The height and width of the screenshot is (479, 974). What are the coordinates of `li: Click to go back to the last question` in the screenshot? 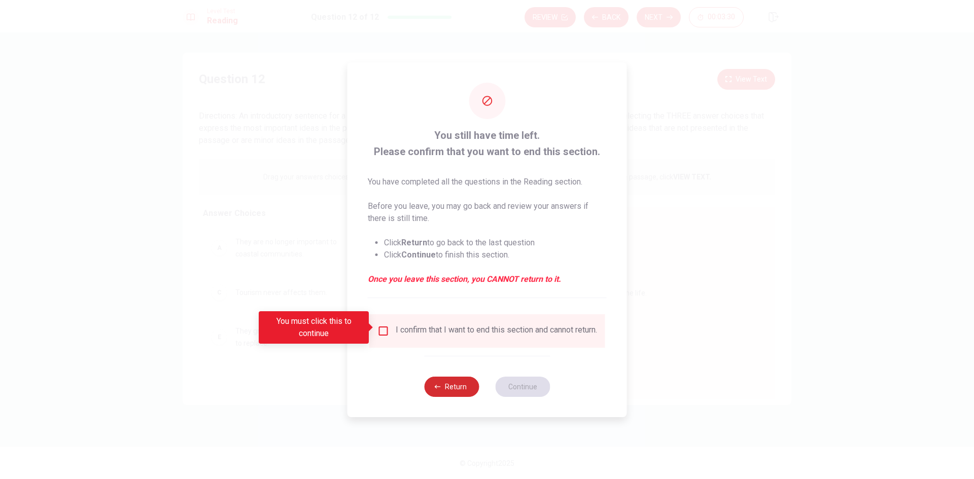 It's located at (495, 243).